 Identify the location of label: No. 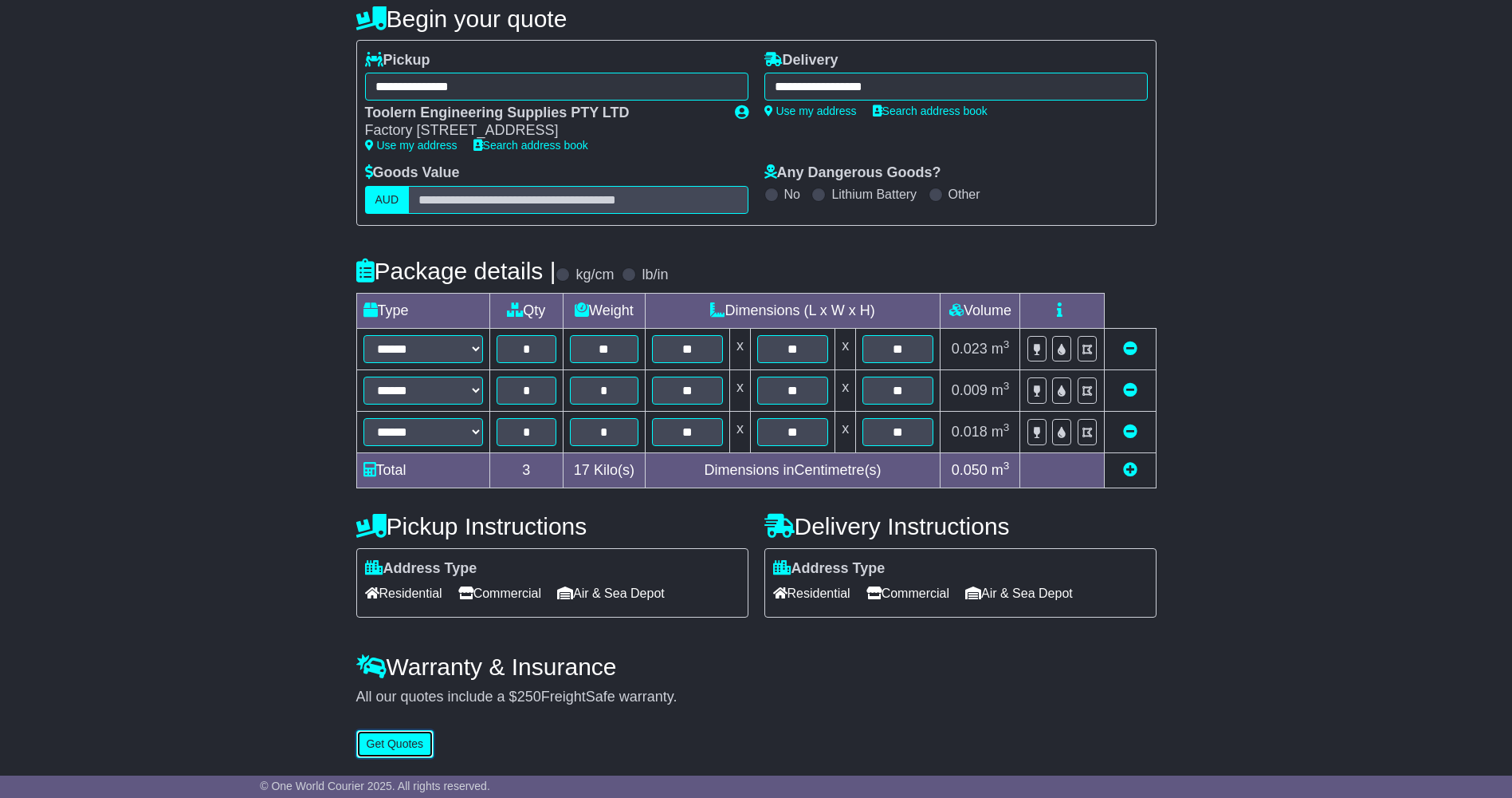
(793, 193).